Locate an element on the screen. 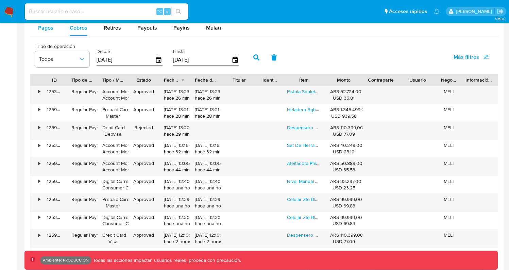 This screenshot has height=270, width=509. span: s is located at coordinates (167, 11).